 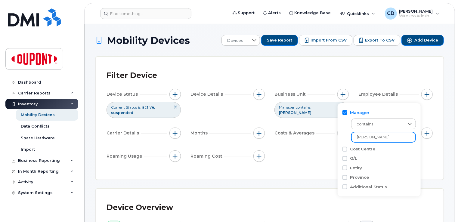 I want to click on label: Additional Status, so click(x=369, y=187).